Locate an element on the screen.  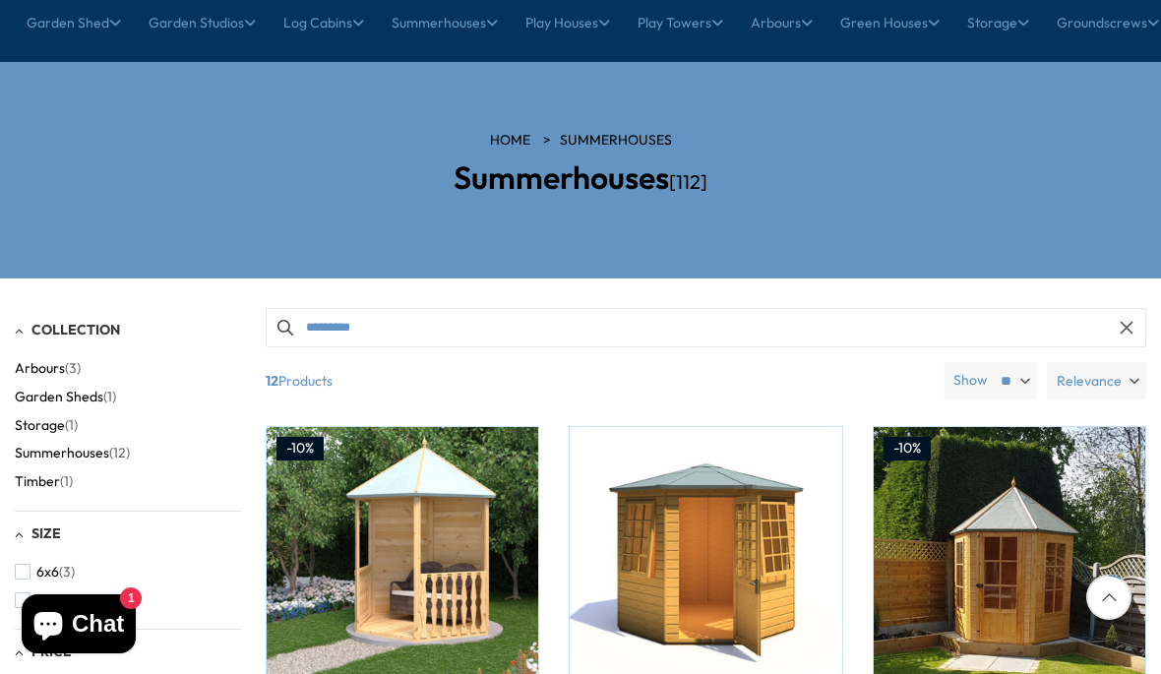
a: HOME is located at coordinates (509, 141).